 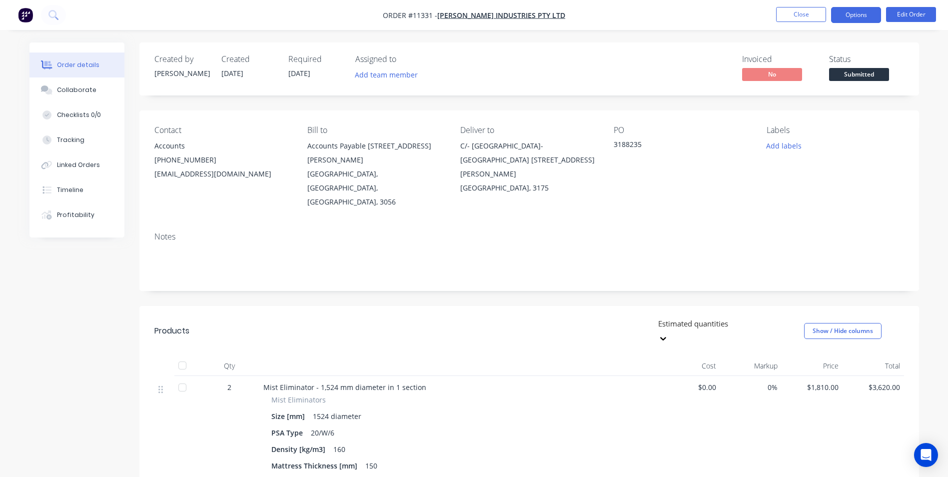 What do you see at coordinates (410, 15) in the screenshot?
I see `span: Order #11331 -` at bounding box center [410, 15].